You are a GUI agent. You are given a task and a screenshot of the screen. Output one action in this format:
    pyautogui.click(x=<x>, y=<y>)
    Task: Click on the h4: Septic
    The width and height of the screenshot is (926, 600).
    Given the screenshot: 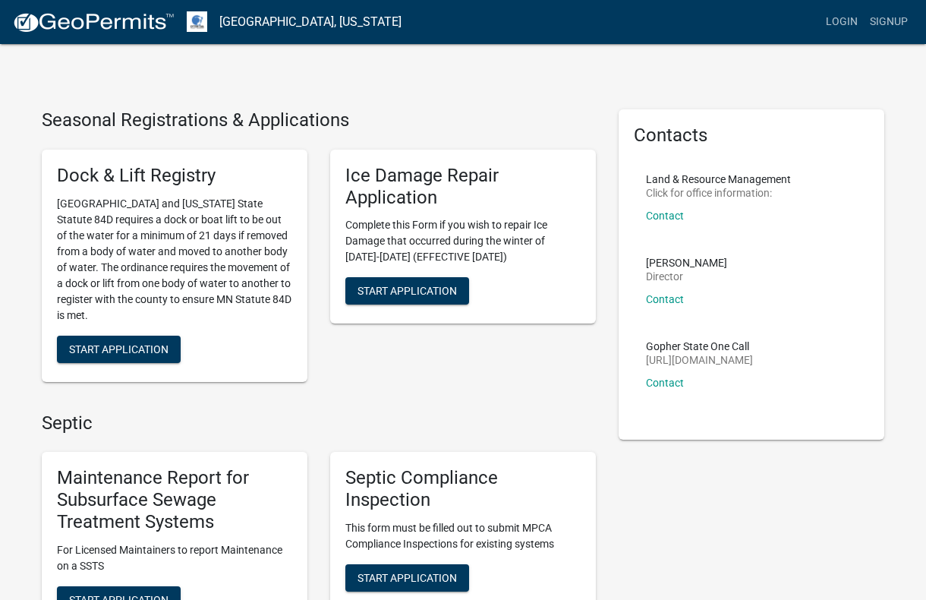 What is the action you would take?
    pyautogui.click(x=319, y=423)
    